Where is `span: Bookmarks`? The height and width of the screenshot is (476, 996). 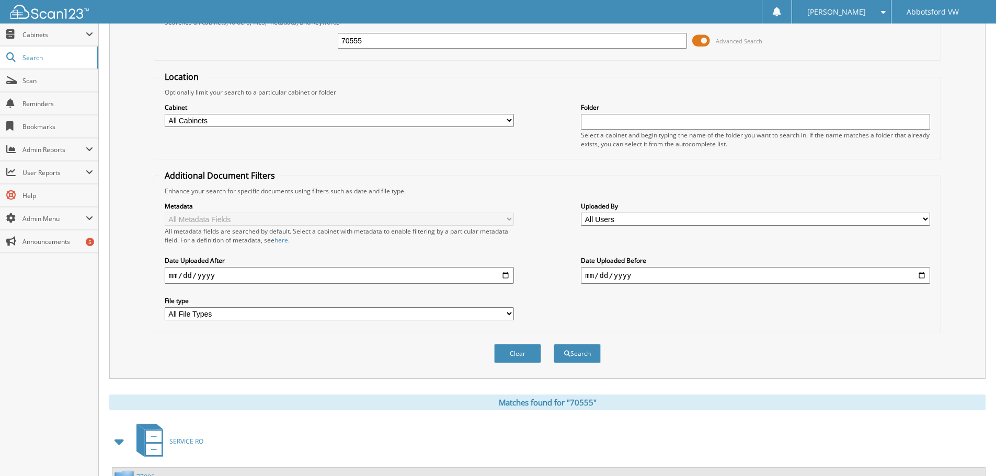 span: Bookmarks is located at coordinates (58, 127).